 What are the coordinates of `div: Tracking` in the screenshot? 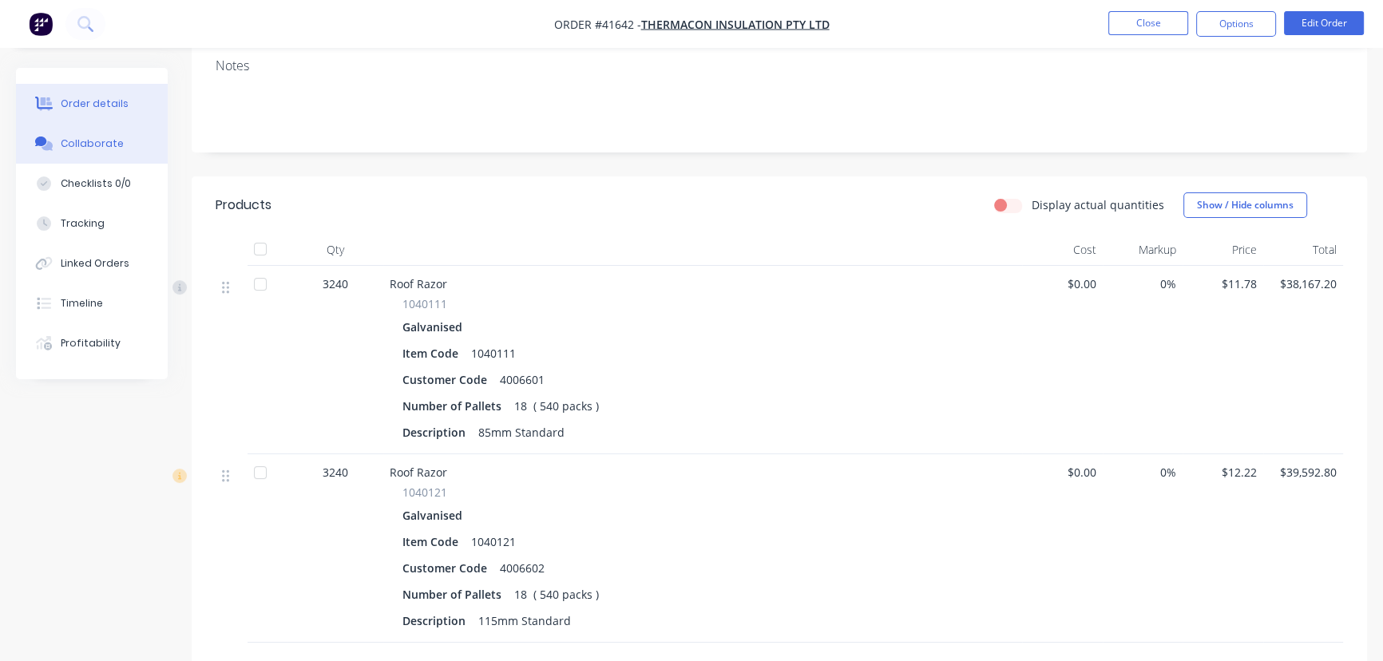 It's located at (82, 224).